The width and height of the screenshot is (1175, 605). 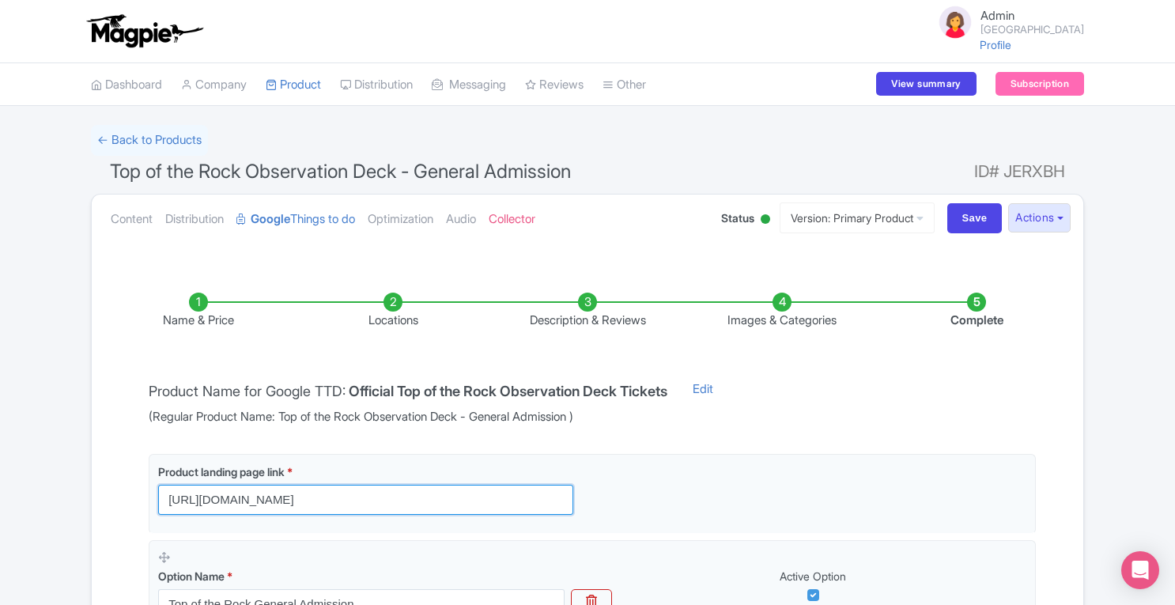 I want to click on h4: Official Top of the Rock Observation Deck Tickets, so click(x=508, y=392).